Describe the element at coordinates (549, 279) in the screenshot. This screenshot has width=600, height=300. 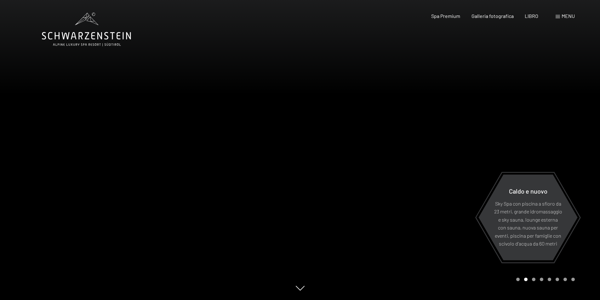
I see `div: Pagina 5 della giostra` at that location.